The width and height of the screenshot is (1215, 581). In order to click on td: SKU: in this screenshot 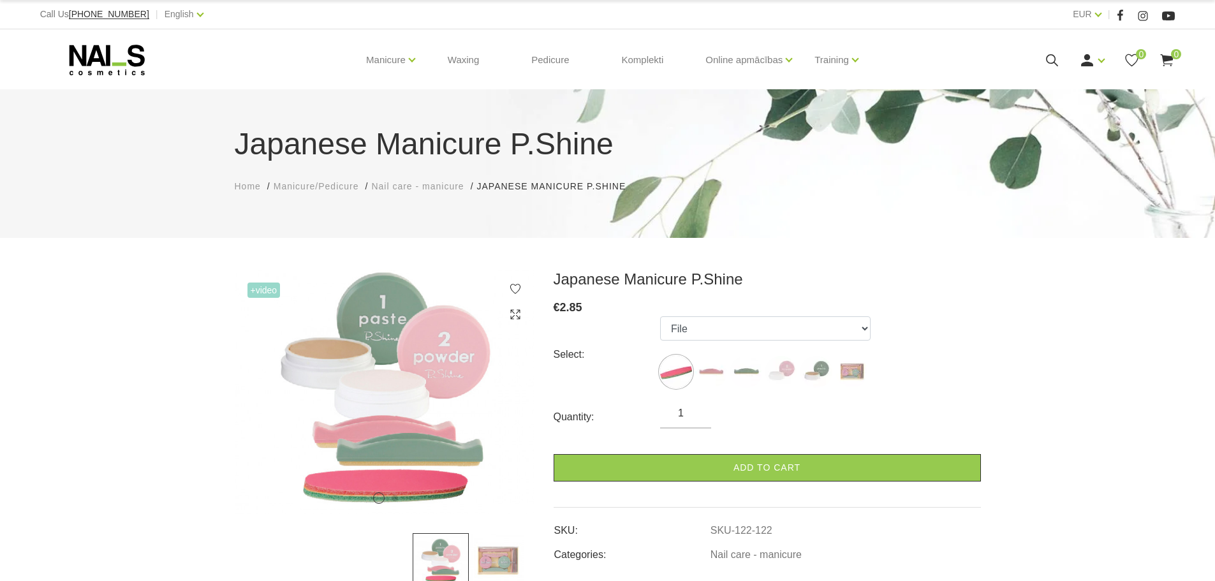, I will do `click(632, 526)`.